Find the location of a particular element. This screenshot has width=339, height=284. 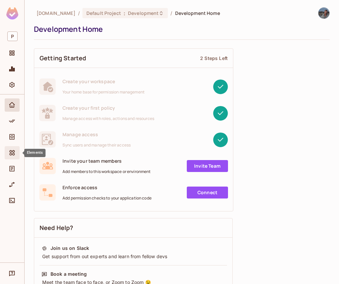

div: Book a meeting is located at coordinates (68, 275).